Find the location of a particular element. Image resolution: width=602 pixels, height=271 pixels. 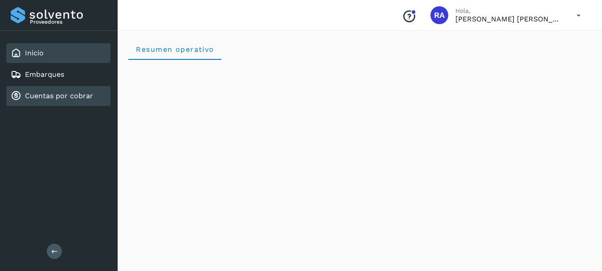

a: Cuentas por cobrar is located at coordinates (59, 95).